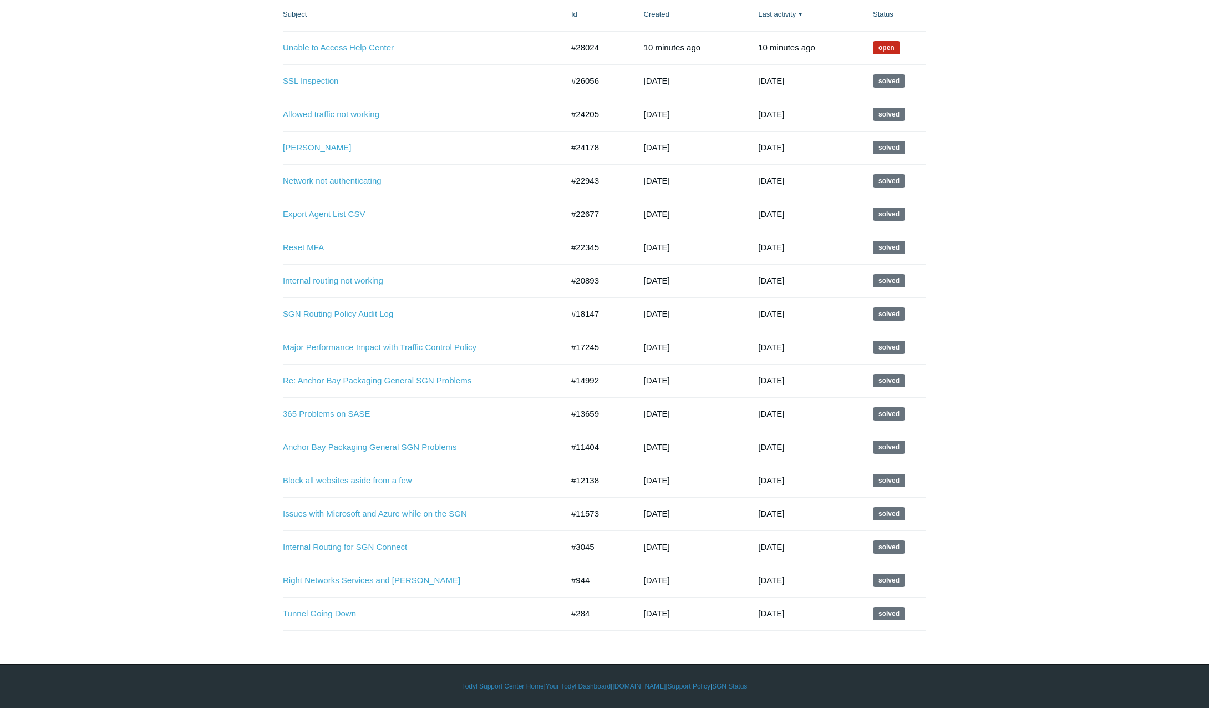 The width and height of the screenshot is (1209, 708). Describe the element at coordinates (657, 546) in the screenshot. I see `time: 09/20/2021, 15:42` at that location.